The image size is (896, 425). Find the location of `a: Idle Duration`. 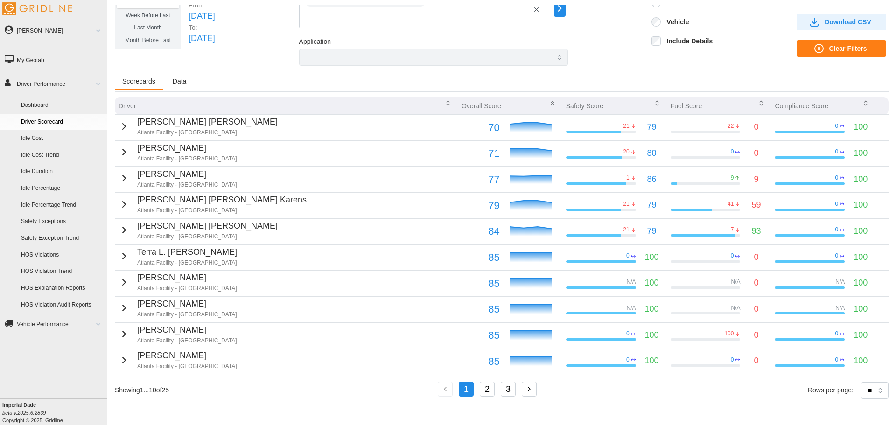

a: Idle Duration is located at coordinates (62, 172).